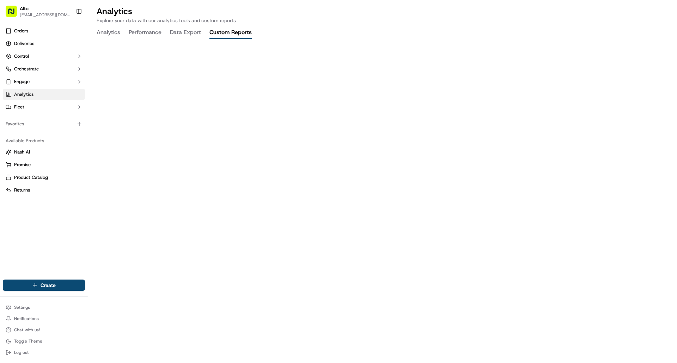 Image resolution: width=677 pixels, height=363 pixels. What do you see at coordinates (13, 109) in the screenshot?
I see `img: Wisdom Oko` at bounding box center [13, 109].